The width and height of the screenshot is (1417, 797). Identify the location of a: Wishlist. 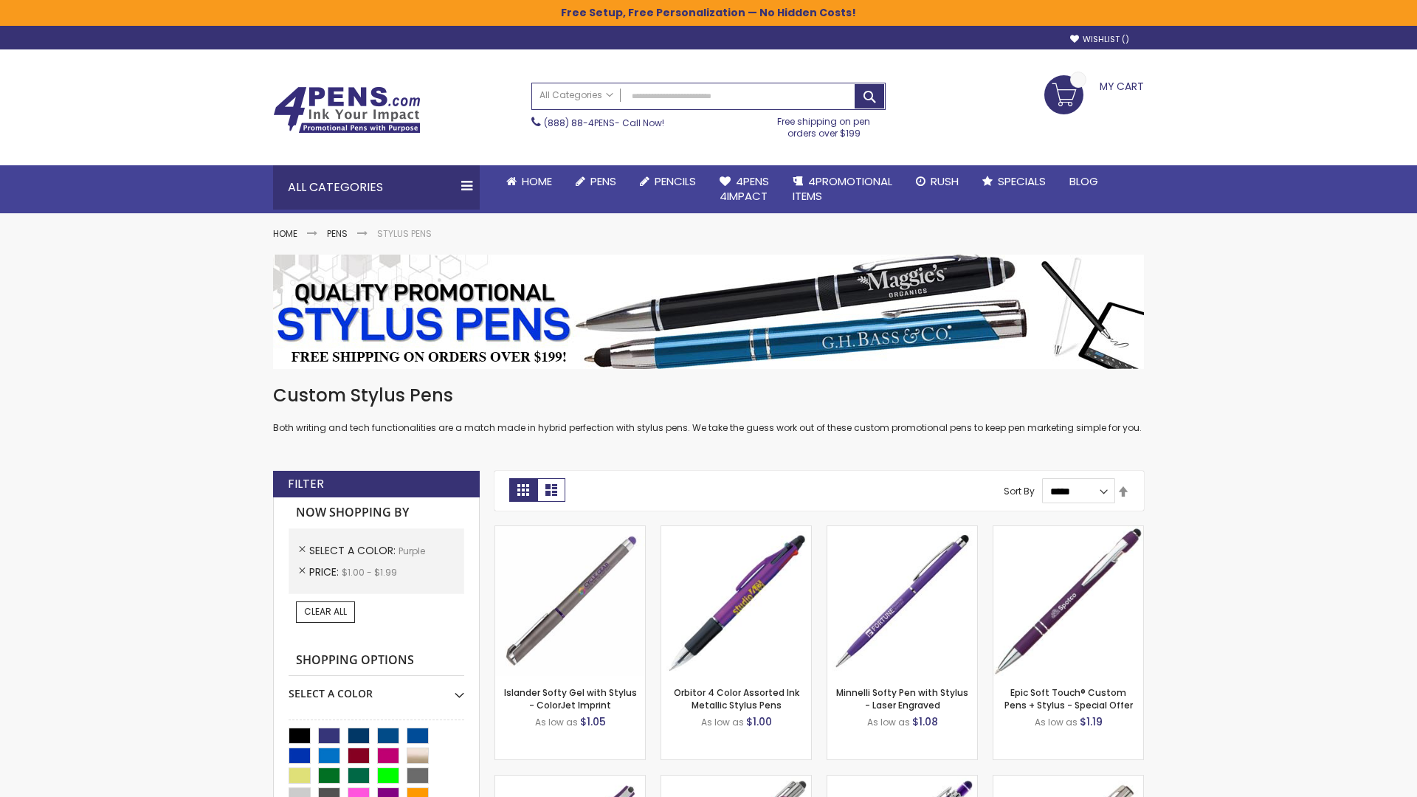
(1099, 39).